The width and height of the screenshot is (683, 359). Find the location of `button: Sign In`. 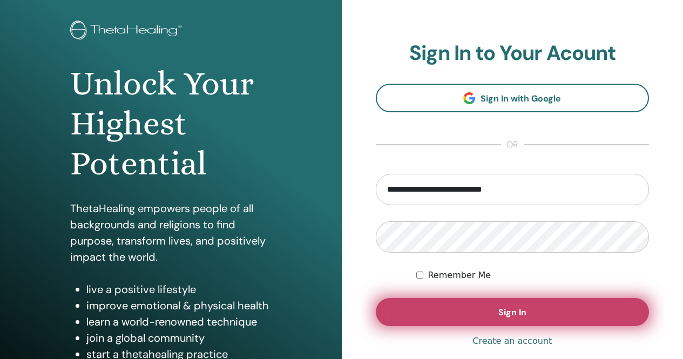

button: Sign In is located at coordinates (512, 312).